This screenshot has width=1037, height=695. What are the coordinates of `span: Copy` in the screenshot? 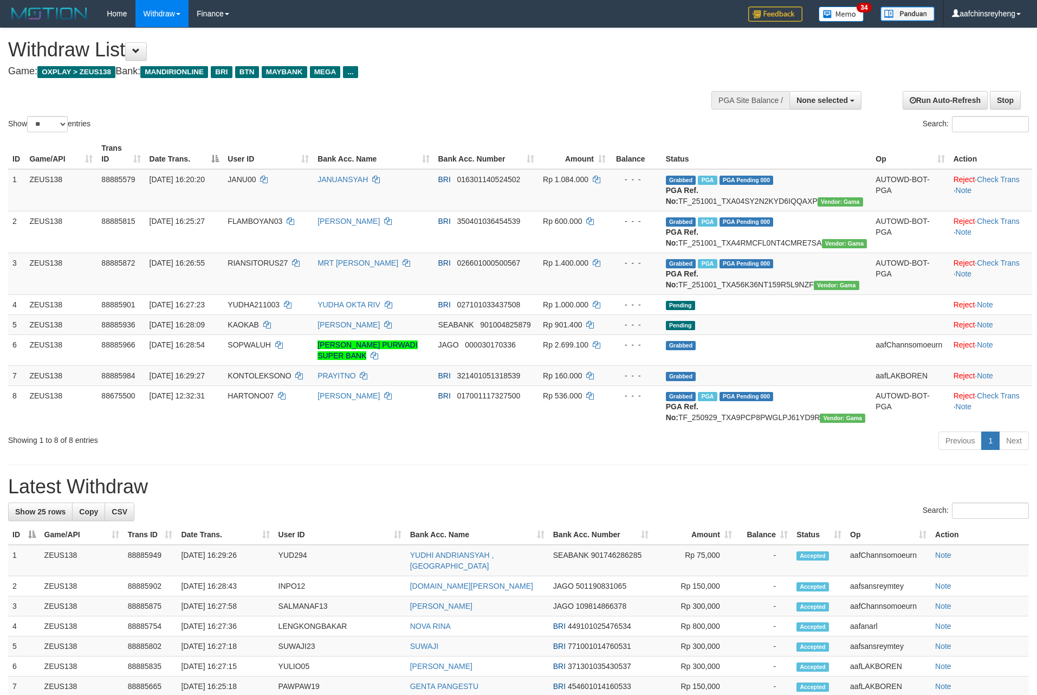 It's located at (88, 512).